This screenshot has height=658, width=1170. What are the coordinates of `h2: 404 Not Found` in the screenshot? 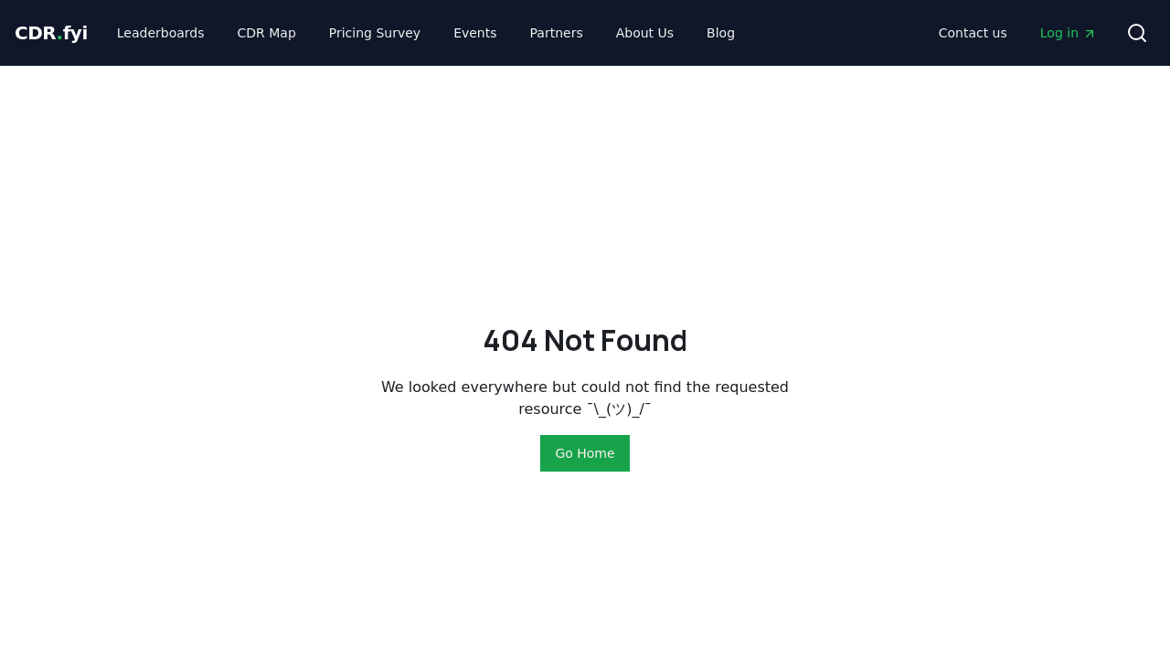 It's located at (585, 340).